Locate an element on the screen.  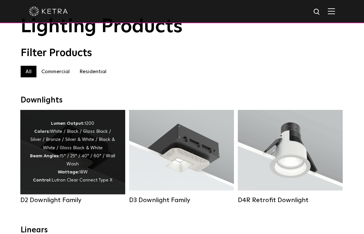
strong: Beam Angles: is located at coordinates (45, 156).